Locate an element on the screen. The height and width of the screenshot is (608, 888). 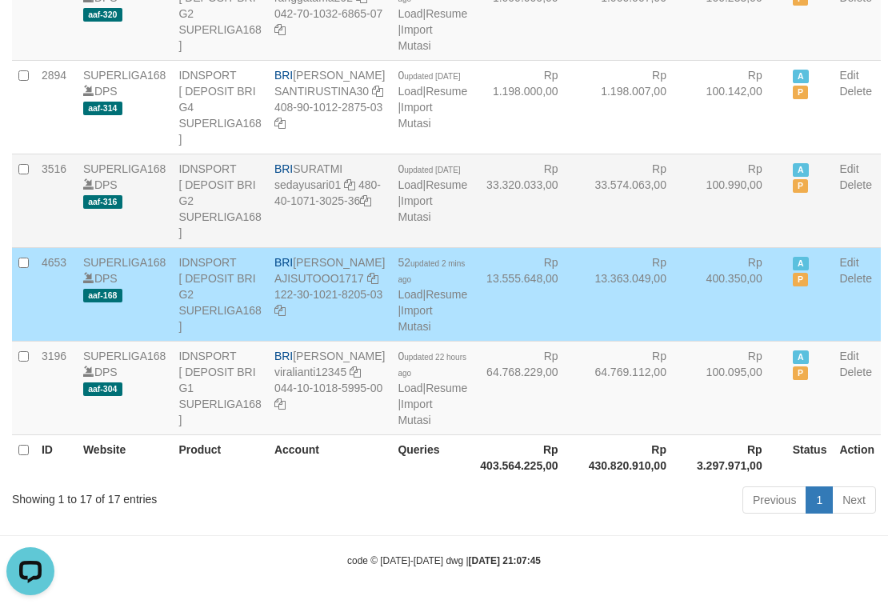
a: Copy viralianti12345 to clipboard is located at coordinates (355, 372).